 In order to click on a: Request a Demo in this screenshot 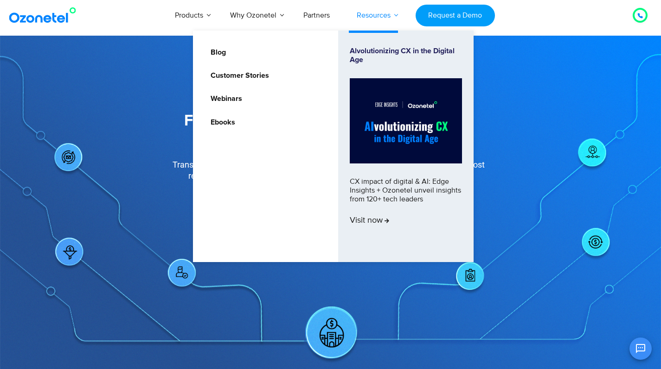, I will do `click(455, 15)`.